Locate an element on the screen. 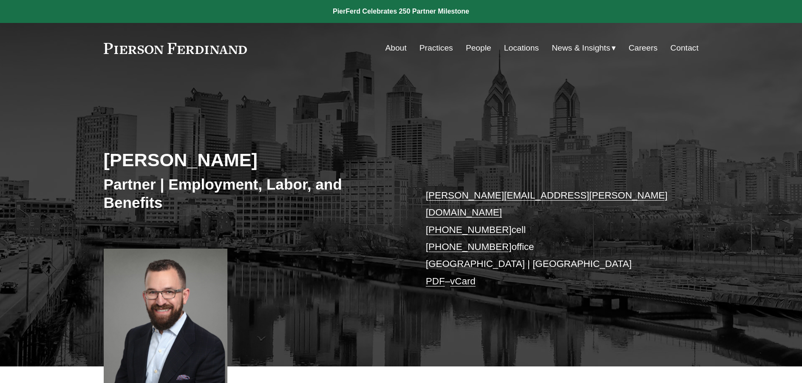  a: People is located at coordinates (479, 48).